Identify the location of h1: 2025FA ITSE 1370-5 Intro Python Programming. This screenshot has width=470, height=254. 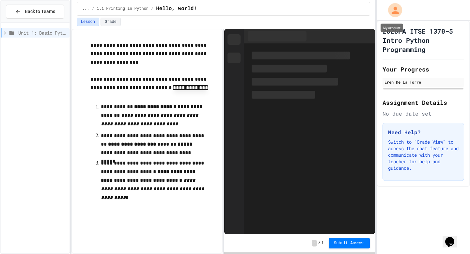
(423, 40).